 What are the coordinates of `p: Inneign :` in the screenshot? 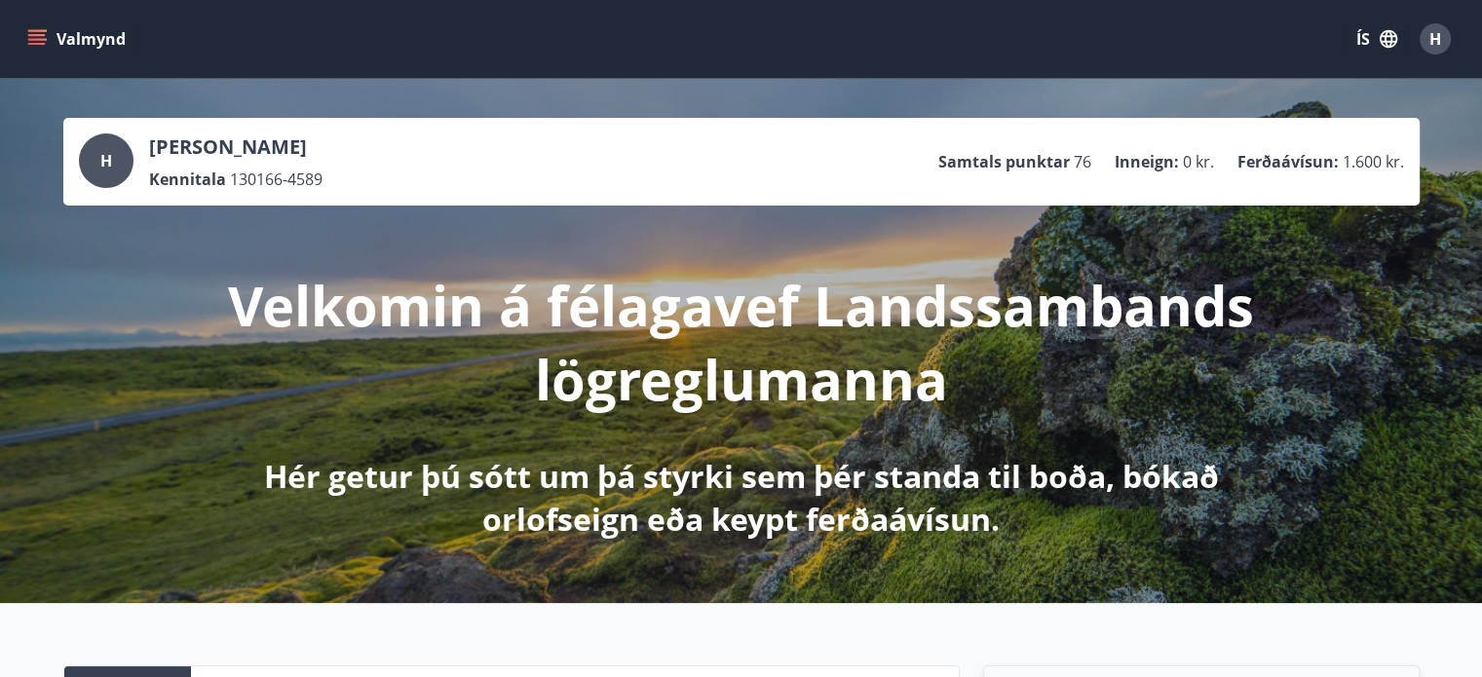 It's located at (1147, 162).